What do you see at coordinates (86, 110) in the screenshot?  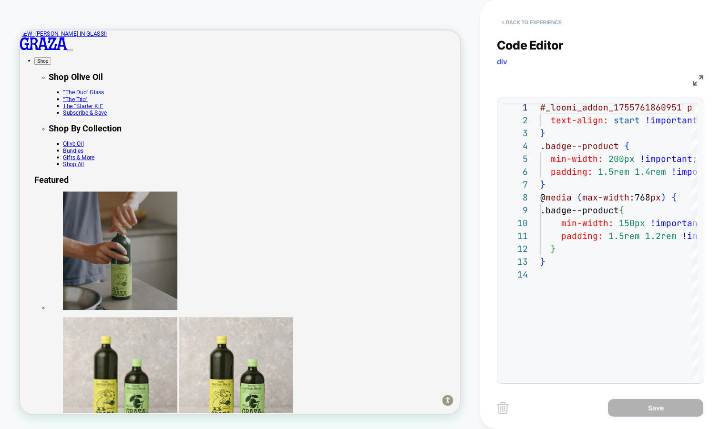 I see `a: Subscribe & Save` at bounding box center [86, 110].